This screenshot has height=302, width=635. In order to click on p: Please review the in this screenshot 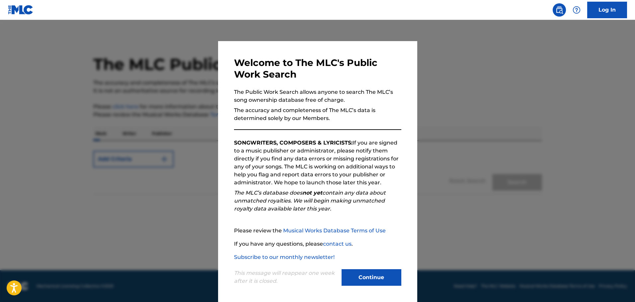, I will do `click(317, 231)`.